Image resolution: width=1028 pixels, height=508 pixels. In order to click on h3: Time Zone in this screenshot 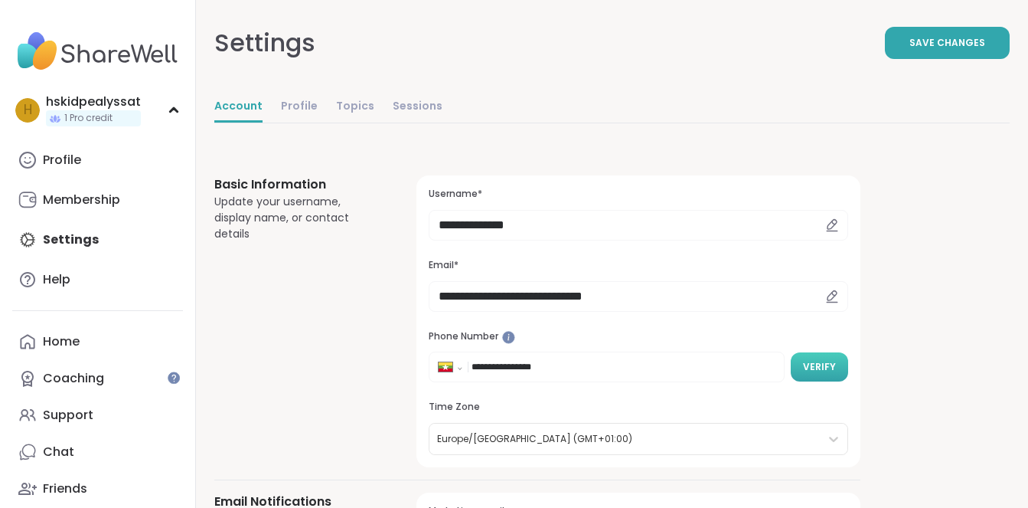, I will do `click(638, 407)`.